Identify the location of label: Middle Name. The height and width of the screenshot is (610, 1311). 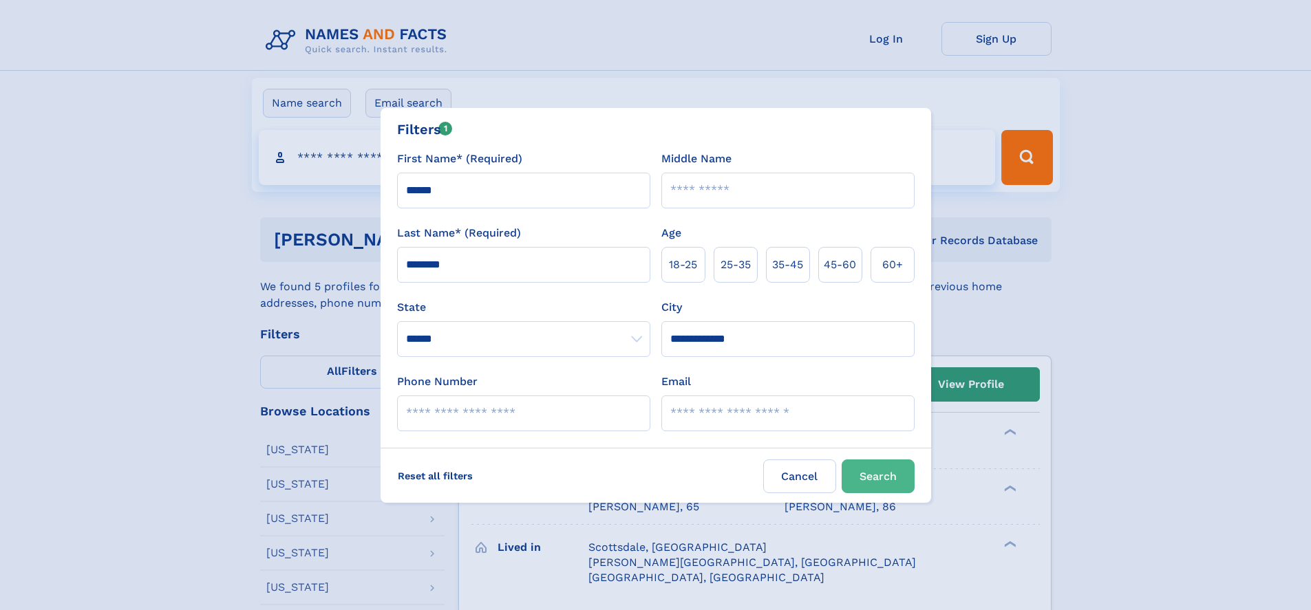
(696, 159).